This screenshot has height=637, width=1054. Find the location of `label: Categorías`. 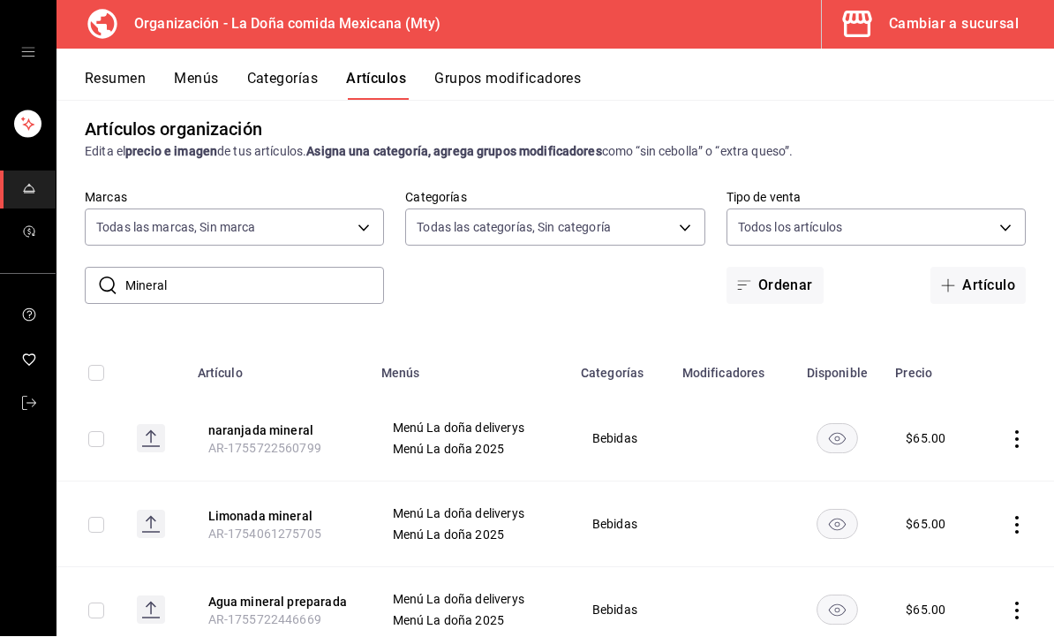

label: Categorías is located at coordinates (555, 198).